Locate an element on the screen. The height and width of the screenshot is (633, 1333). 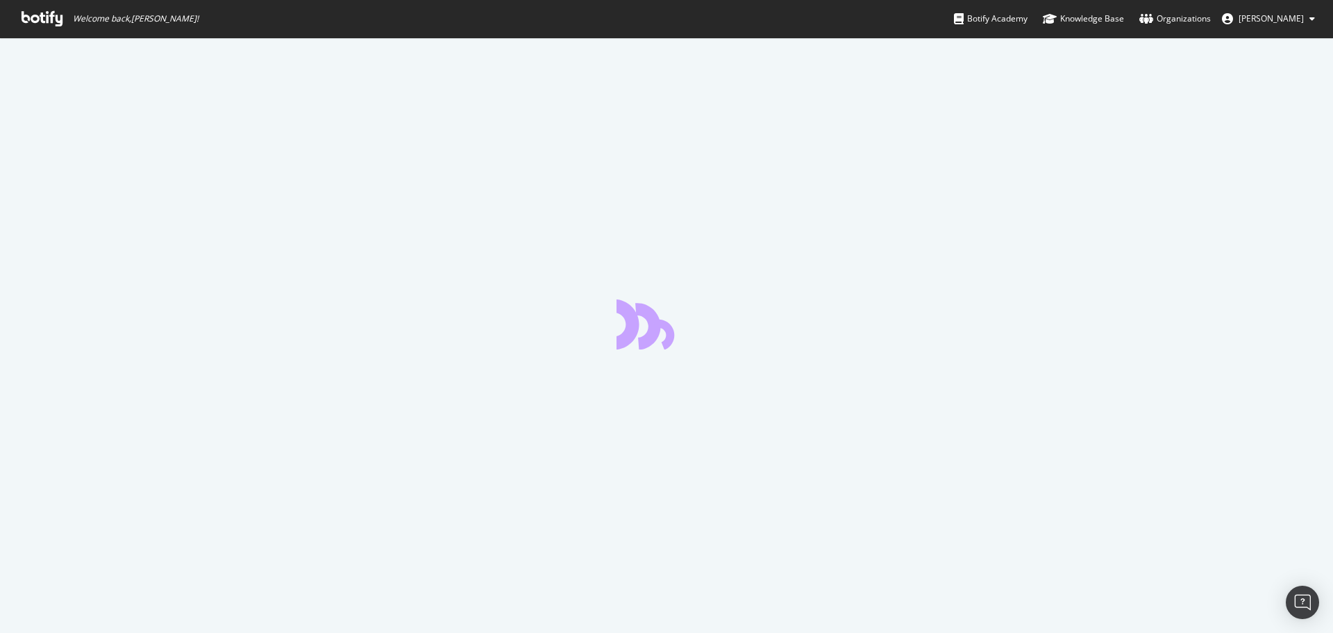
div: animation is located at coordinates (667, 324).